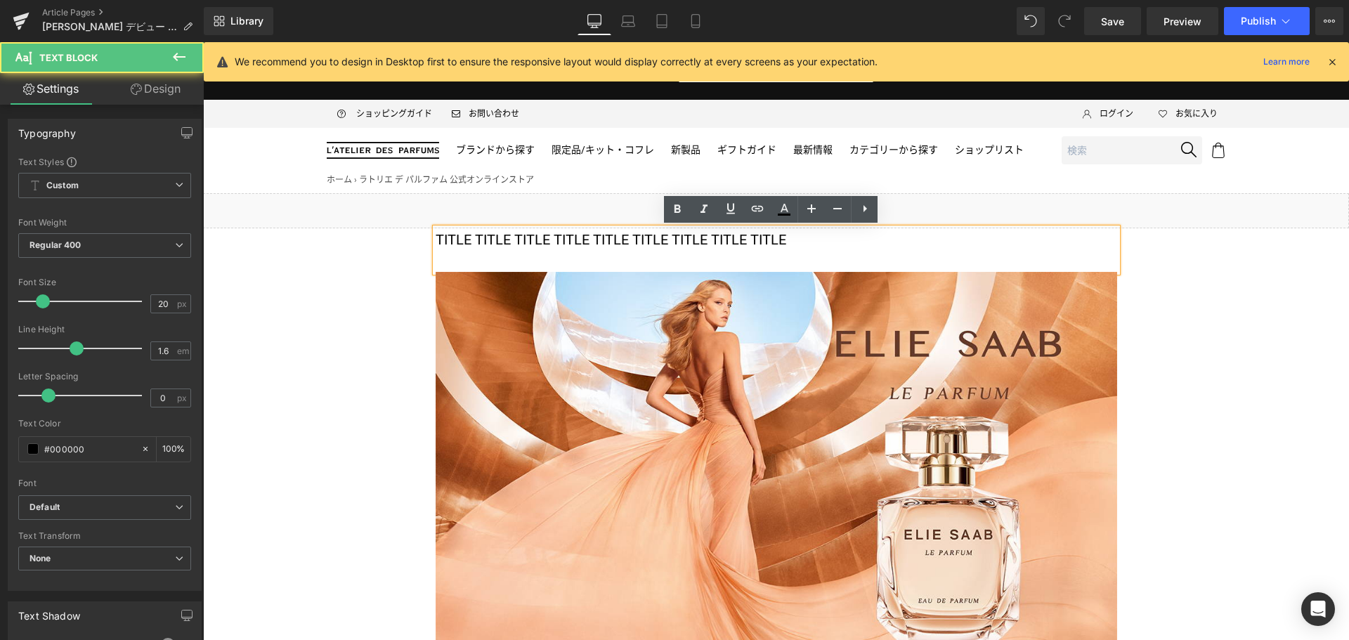 The height and width of the screenshot is (640, 1349). I want to click on a: New Library, so click(238, 21).